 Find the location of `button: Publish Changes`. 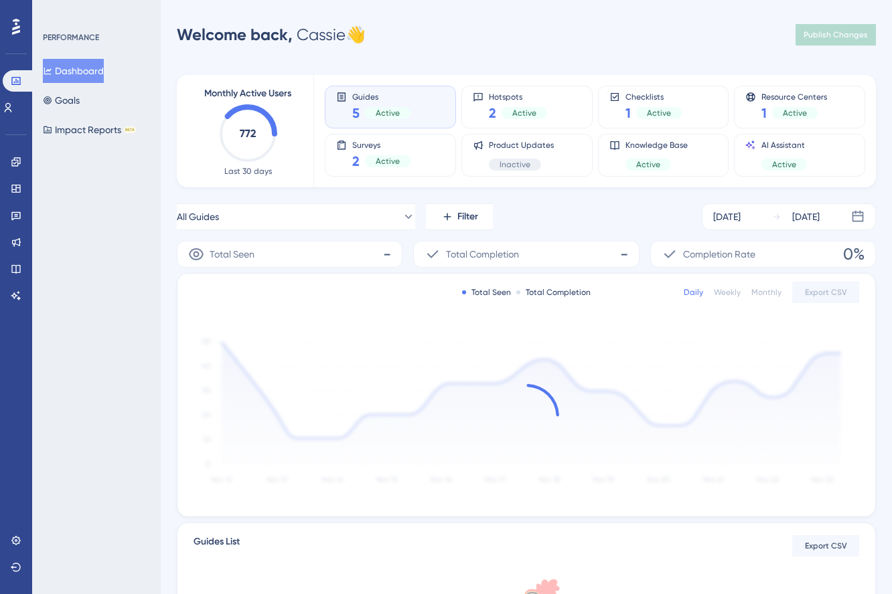

button: Publish Changes is located at coordinates (835, 35).